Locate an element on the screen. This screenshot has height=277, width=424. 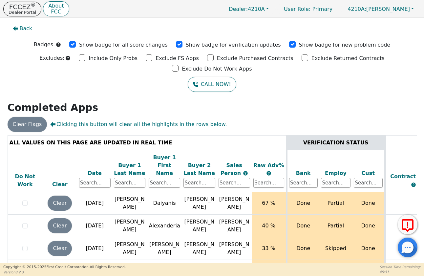
div: Clear is located at coordinates (60, 184).